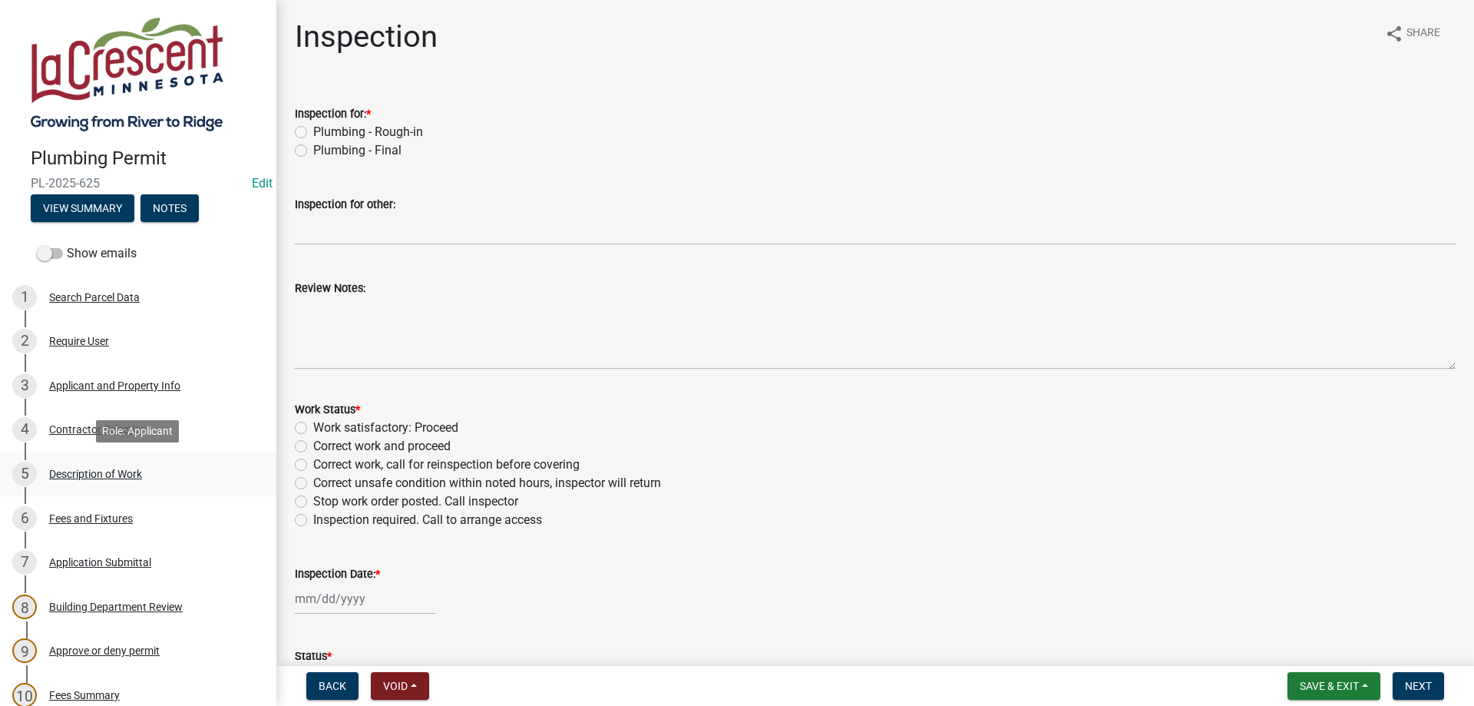 This screenshot has height=706, width=1474. Describe the element at coordinates (127, 74) in the screenshot. I see `img: City of La Crescent, Minnesota` at that location.